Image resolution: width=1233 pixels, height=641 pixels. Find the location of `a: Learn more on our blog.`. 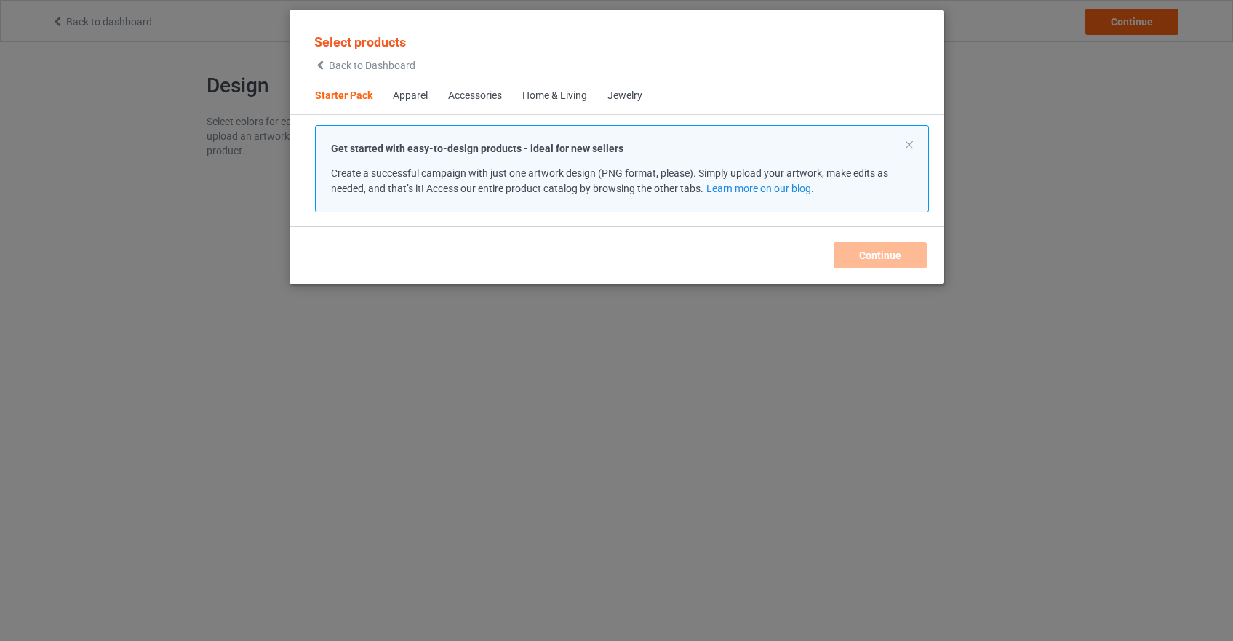

a: Learn more on our blog. is located at coordinates (760, 188).